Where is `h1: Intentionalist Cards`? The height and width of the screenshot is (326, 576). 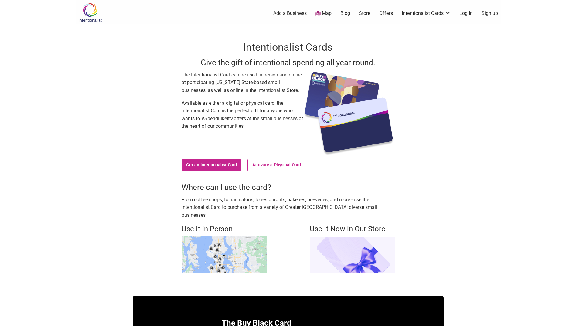
h1: Intentionalist Cards is located at coordinates (288, 47).